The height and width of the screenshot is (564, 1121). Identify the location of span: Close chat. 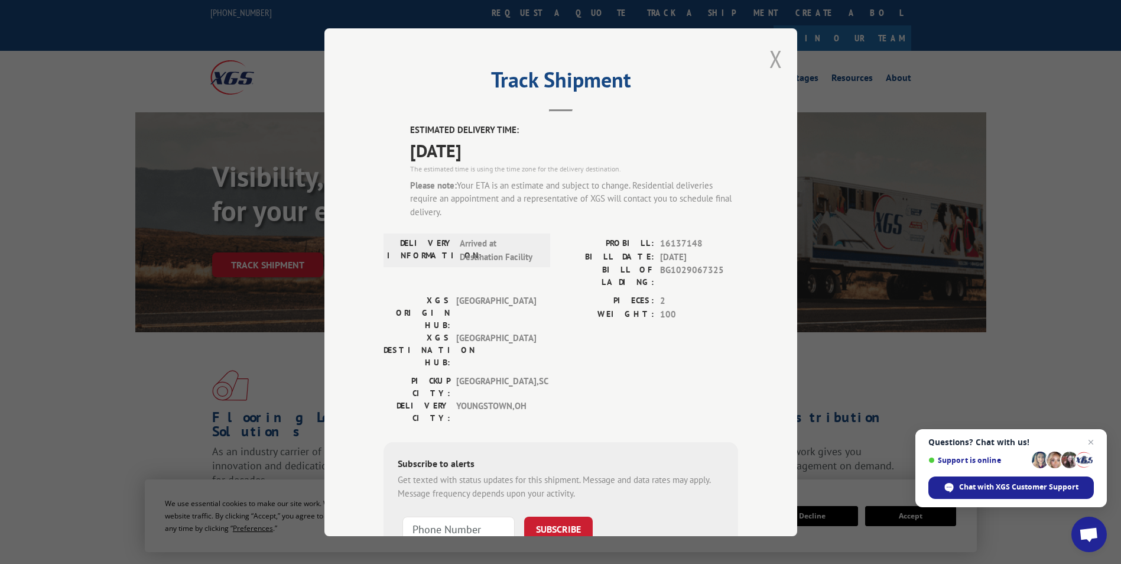
(1091, 442).